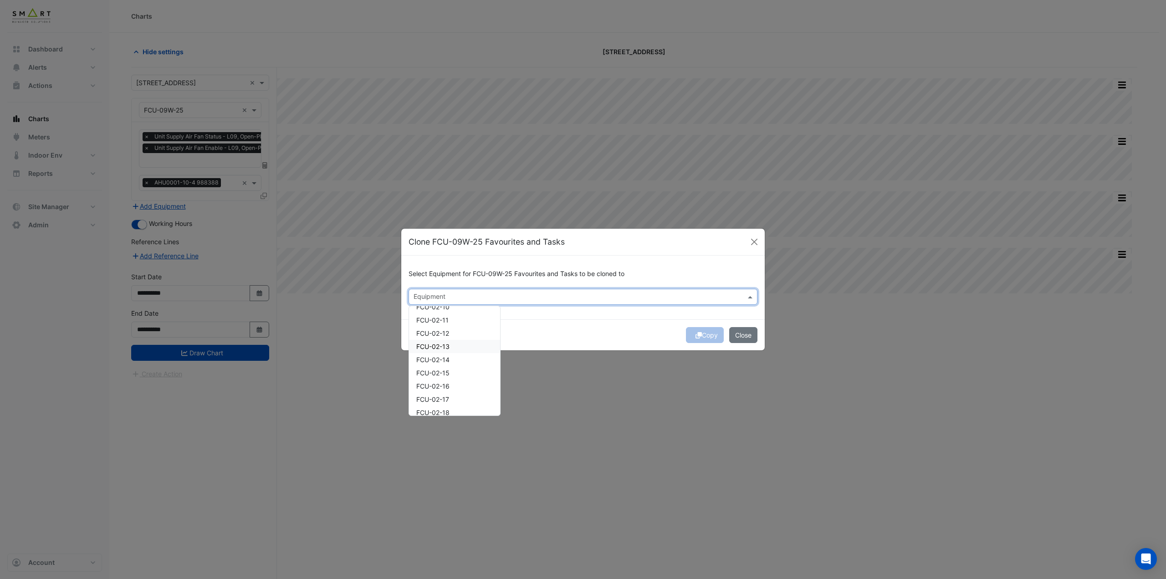 Image resolution: width=1166 pixels, height=579 pixels. Describe the element at coordinates (433, 307) in the screenshot. I see `span: FCU-02-10` at that location.